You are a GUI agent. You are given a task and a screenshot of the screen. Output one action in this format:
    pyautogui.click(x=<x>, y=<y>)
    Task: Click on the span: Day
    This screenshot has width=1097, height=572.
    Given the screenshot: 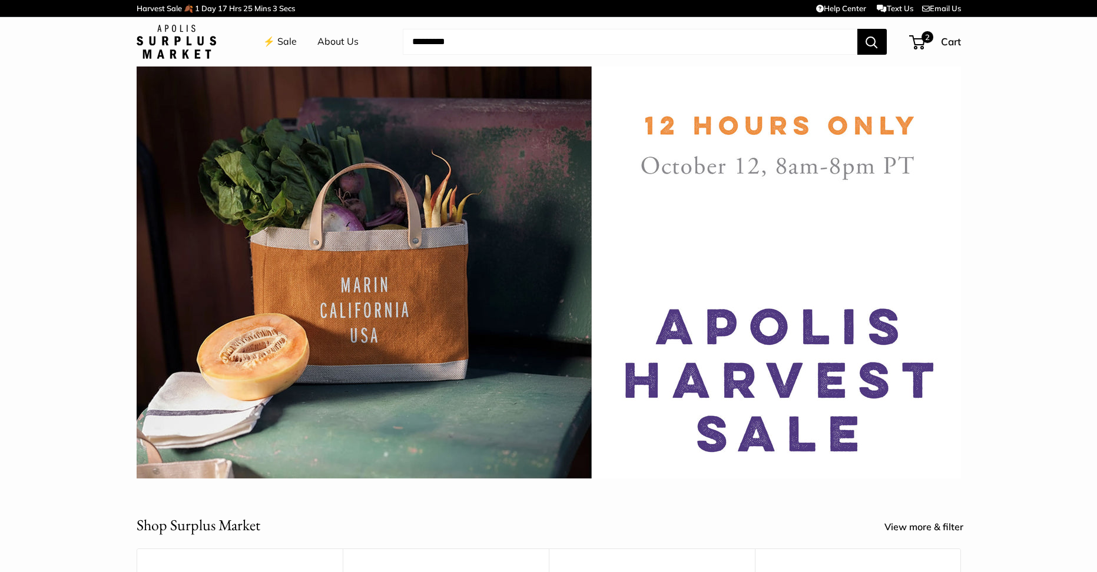 What is the action you would take?
    pyautogui.click(x=208, y=8)
    